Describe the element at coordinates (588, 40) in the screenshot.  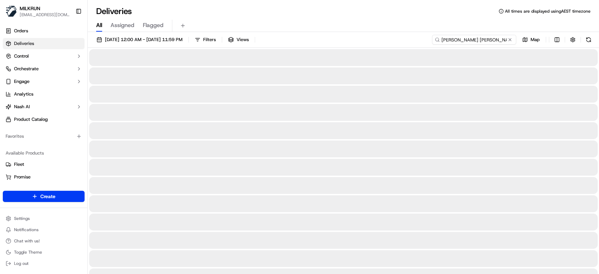
I see `button: Refresh` at that location.